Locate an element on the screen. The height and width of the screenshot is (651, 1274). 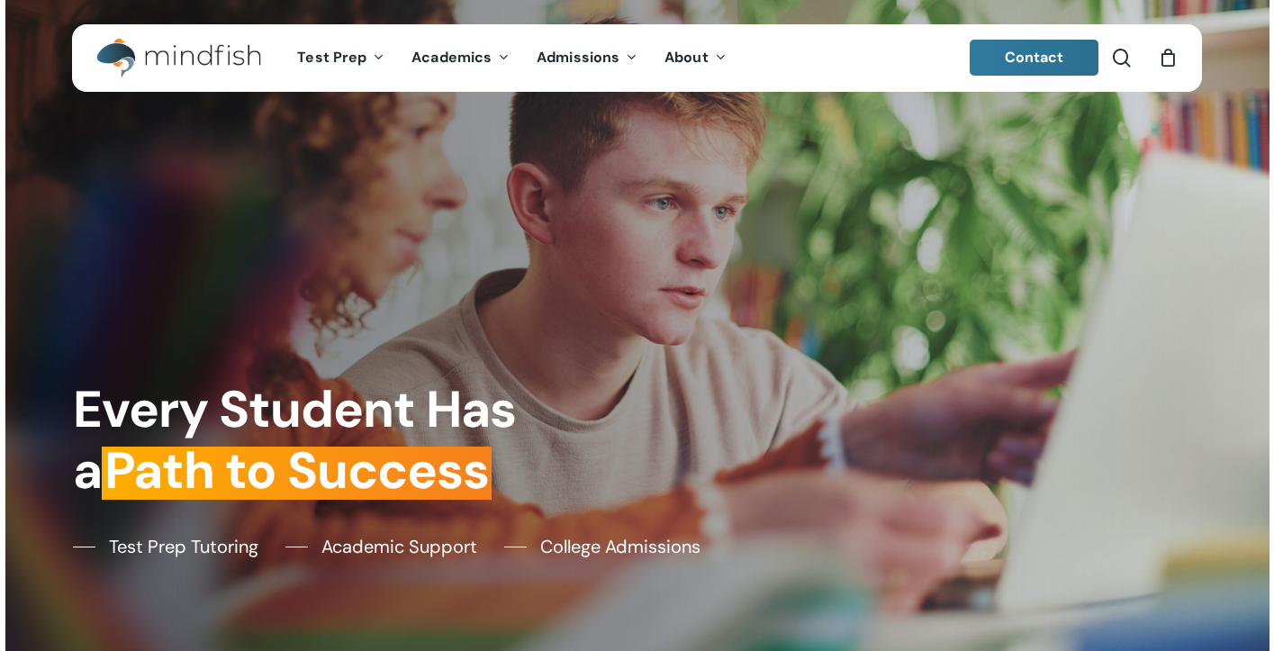
span: Admissions is located at coordinates (578, 57).